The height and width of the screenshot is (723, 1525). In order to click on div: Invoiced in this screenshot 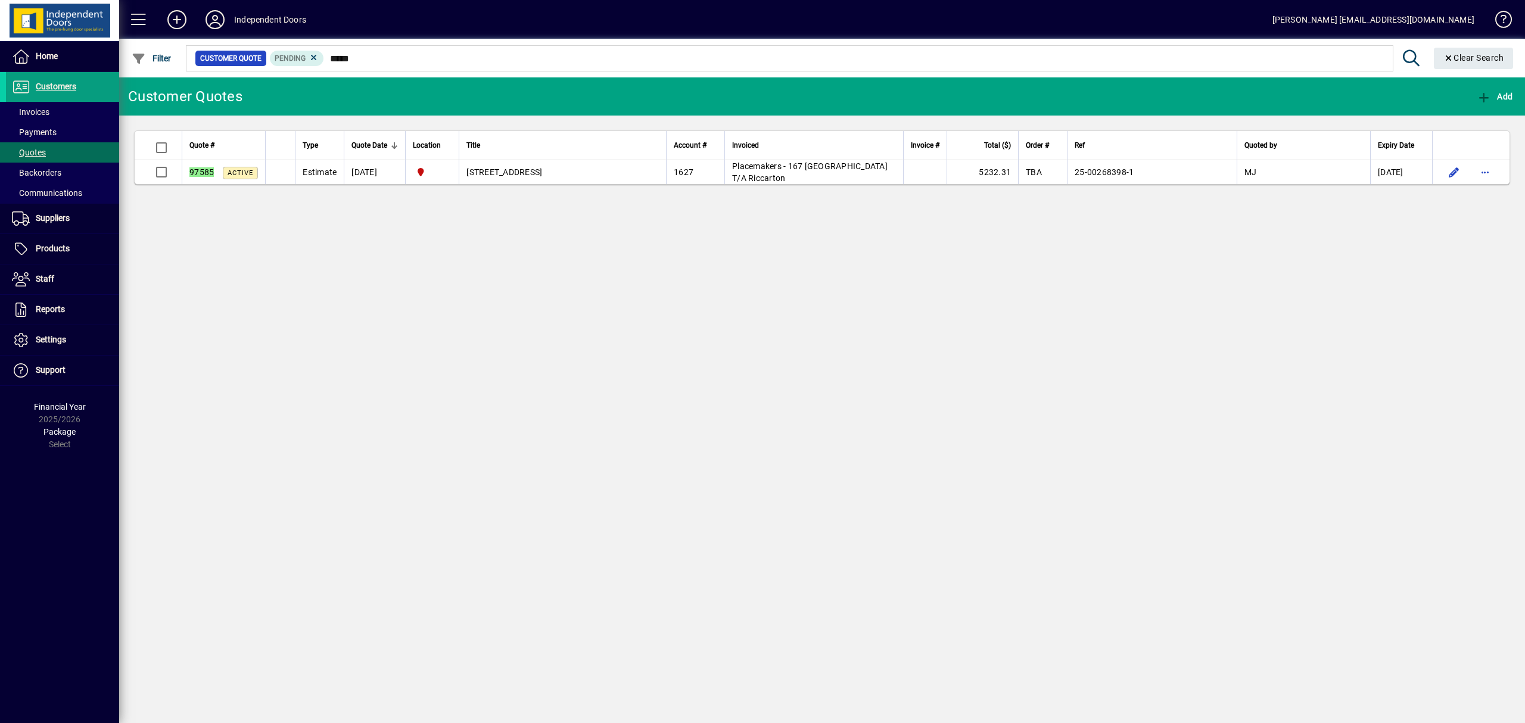, I will do `click(814, 145)`.